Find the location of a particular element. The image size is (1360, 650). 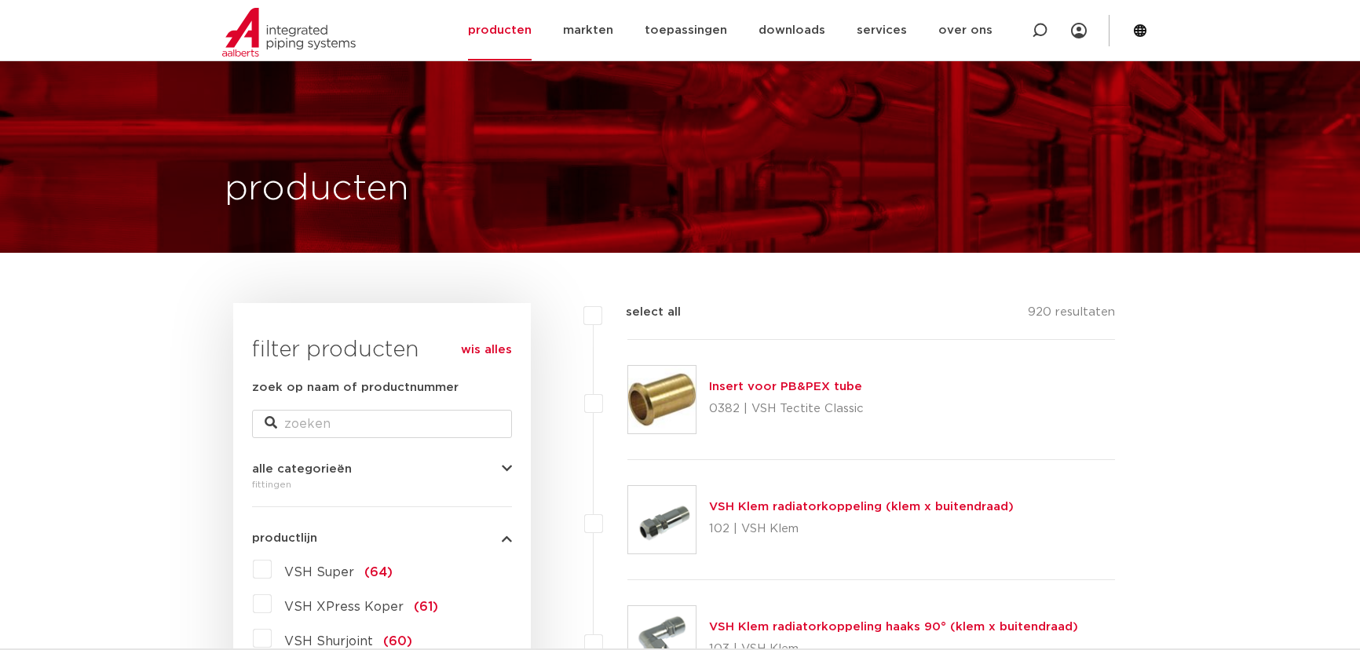

span: alle categorieën is located at coordinates (301, 469).